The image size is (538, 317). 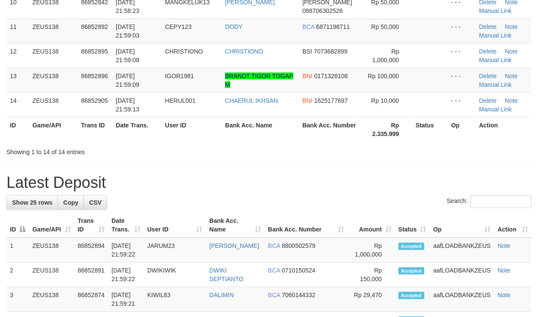 I want to click on span: 86852905, so click(x=95, y=101).